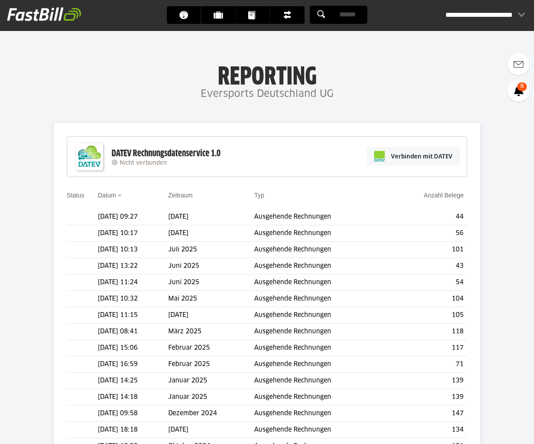 The width and height of the screenshot is (534, 444). Describe the element at coordinates (429, 430) in the screenshot. I see `td: 134` at that location.